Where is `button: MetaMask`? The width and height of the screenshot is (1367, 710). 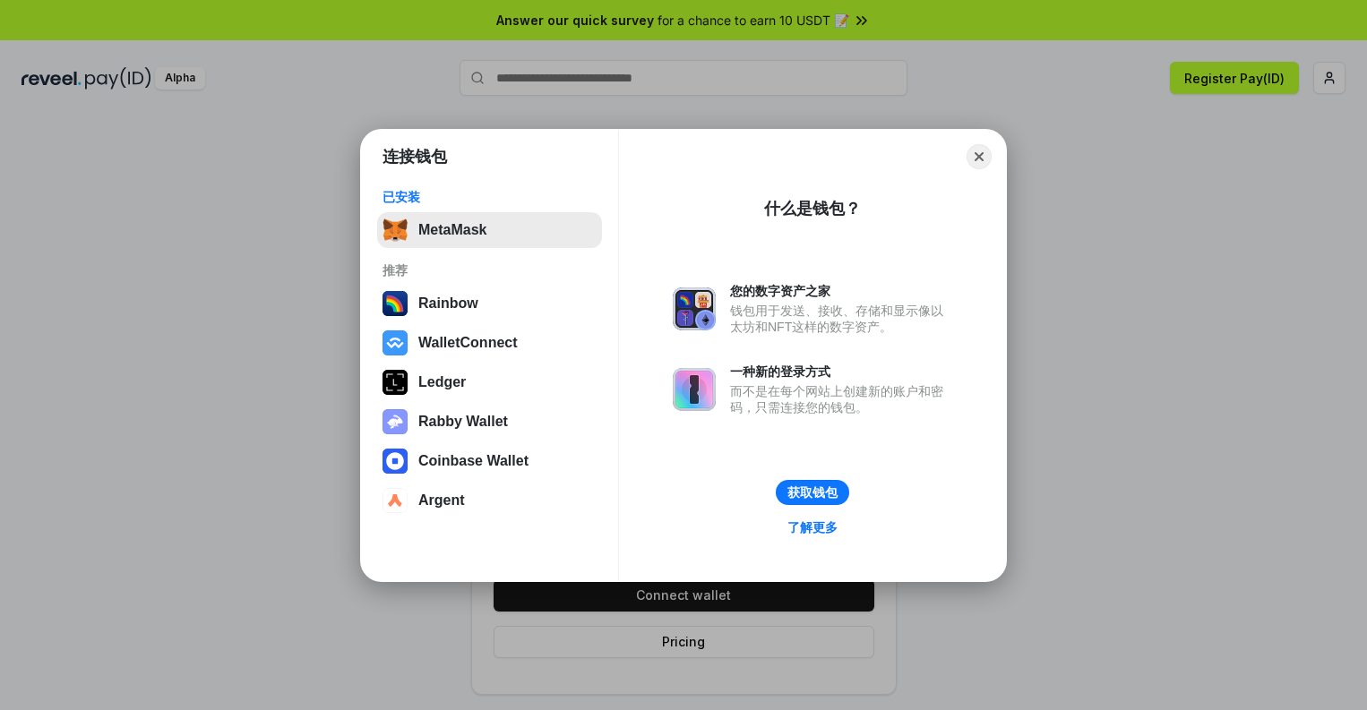
button: MetaMask is located at coordinates (489, 230).